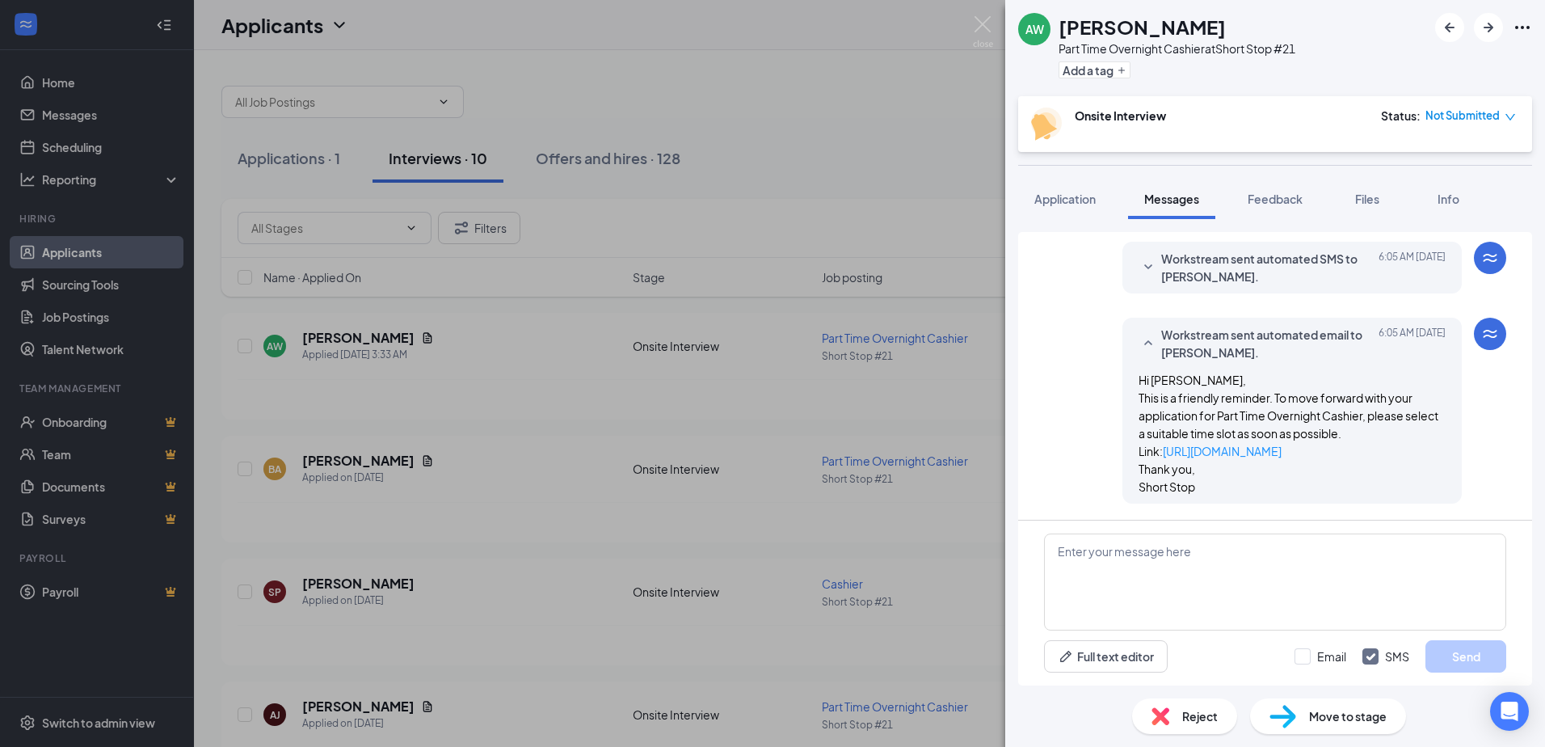 The width and height of the screenshot is (1545, 747). Describe the element at coordinates (1105, 656) in the screenshot. I see `button: Full text editorPen` at that location.